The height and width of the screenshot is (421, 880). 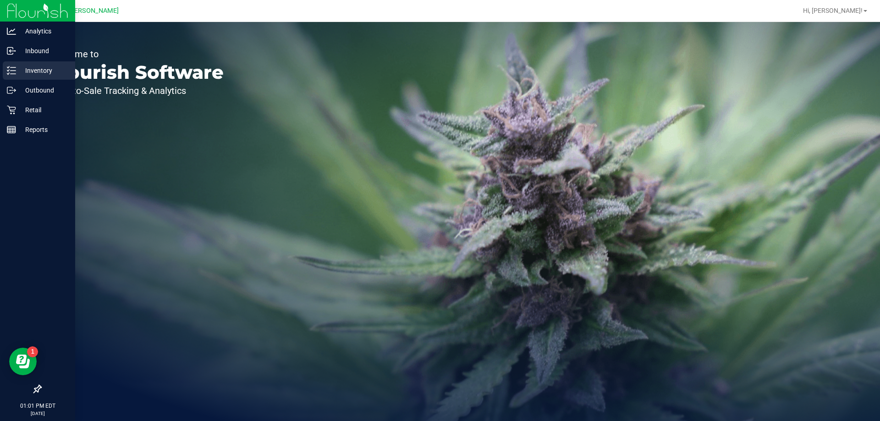 I want to click on p: Outbound, so click(x=44, y=90).